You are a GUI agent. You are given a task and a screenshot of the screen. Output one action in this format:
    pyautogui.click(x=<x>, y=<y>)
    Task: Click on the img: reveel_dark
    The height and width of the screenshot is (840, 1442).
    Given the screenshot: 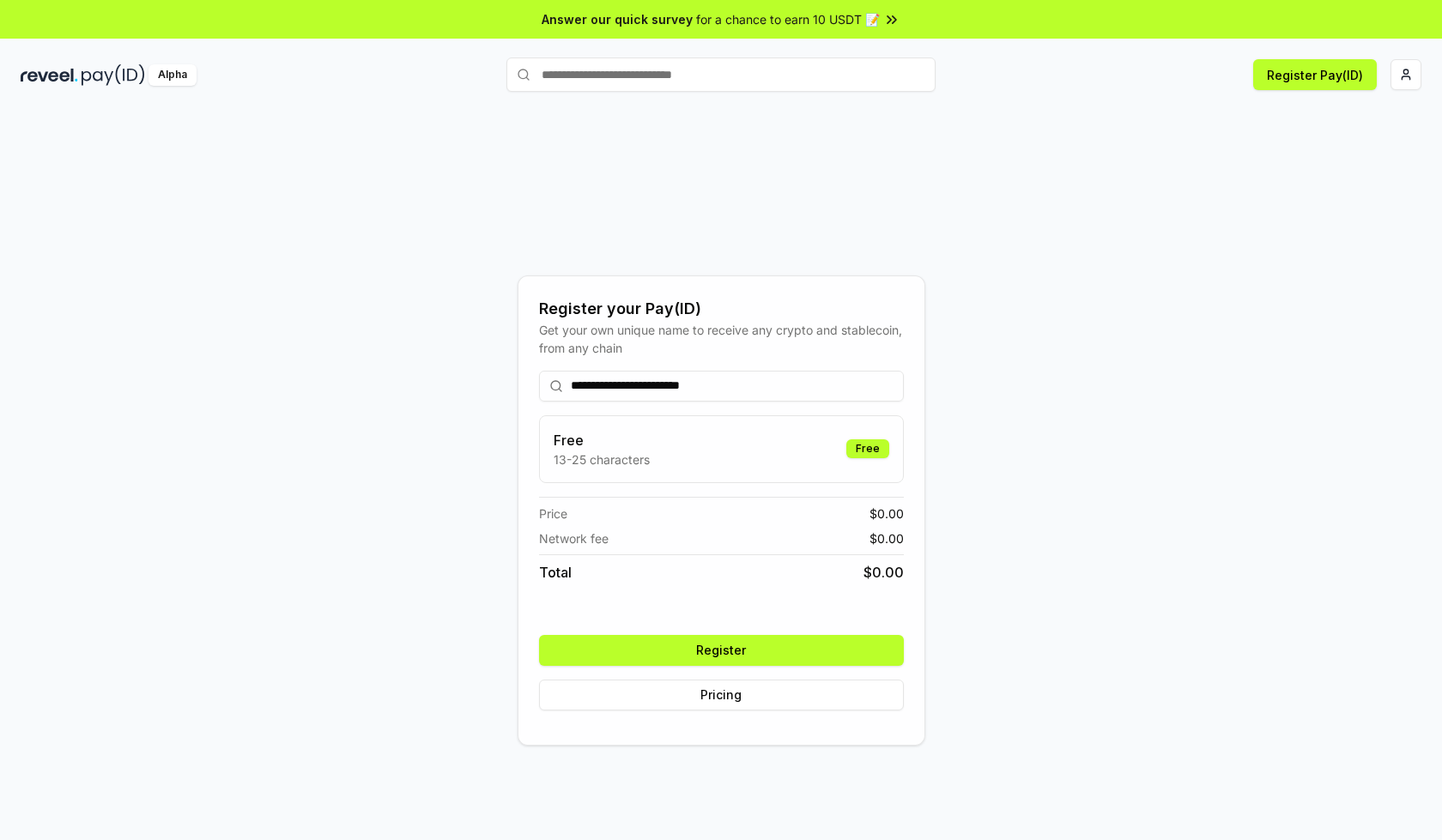 What is the action you would take?
    pyautogui.click(x=49, y=75)
    